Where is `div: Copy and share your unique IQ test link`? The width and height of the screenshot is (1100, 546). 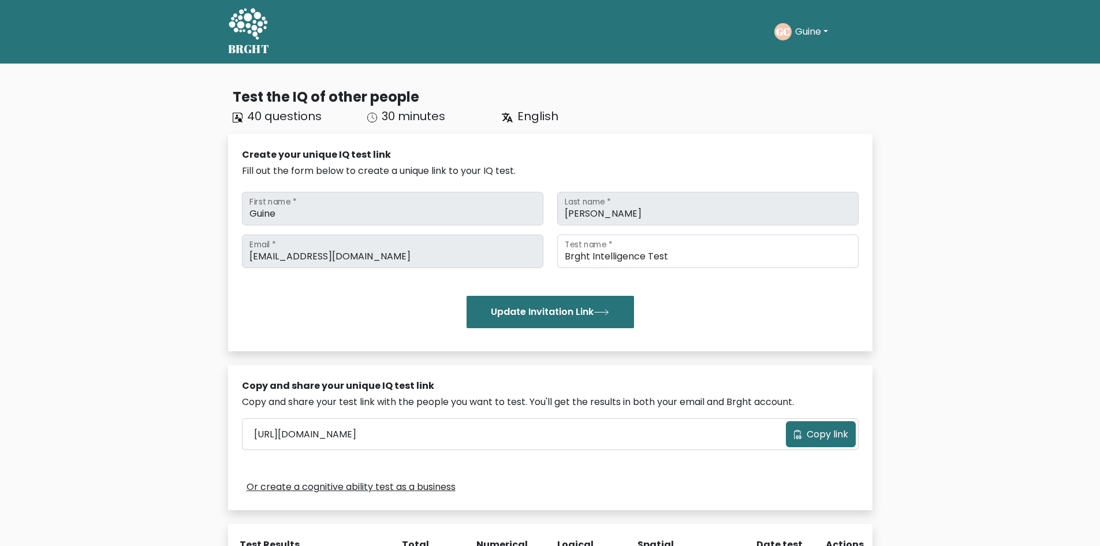 div: Copy and share your unique IQ test link is located at coordinates (550, 386).